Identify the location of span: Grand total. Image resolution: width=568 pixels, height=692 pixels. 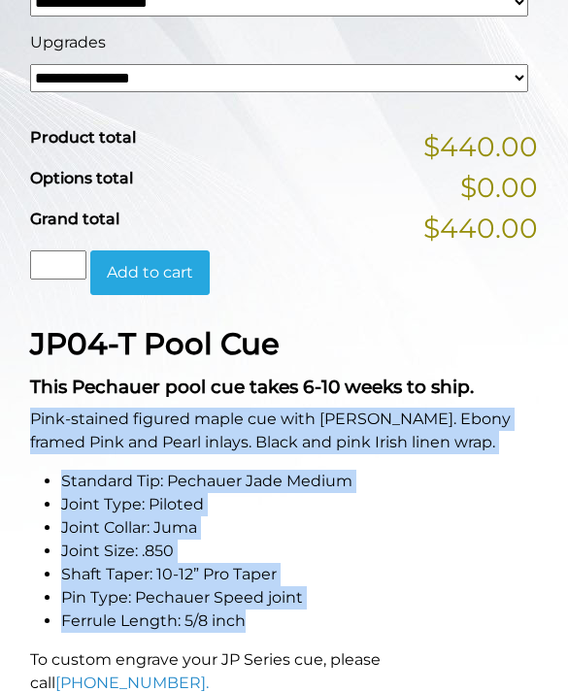
(75, 218).